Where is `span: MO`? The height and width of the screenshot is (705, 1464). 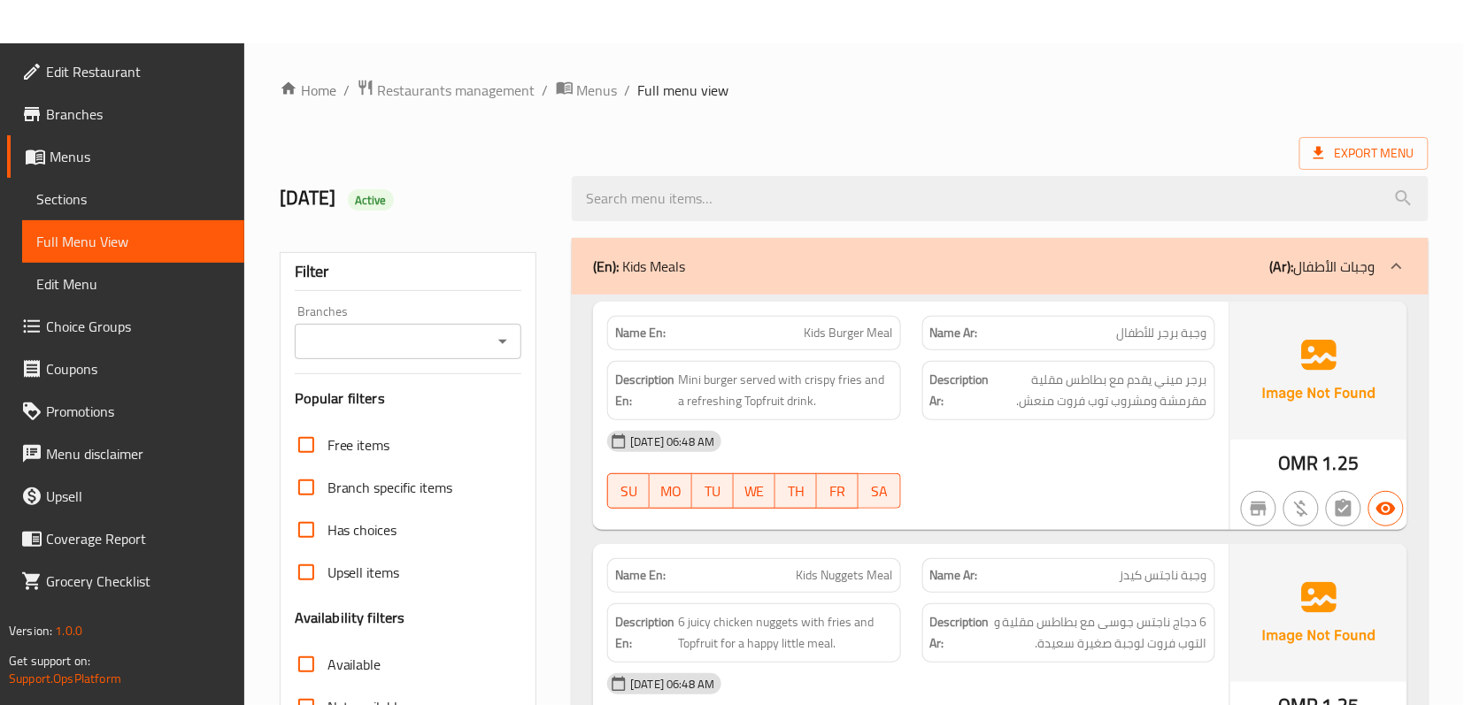
span: MO is located at coordinates (670, 491).